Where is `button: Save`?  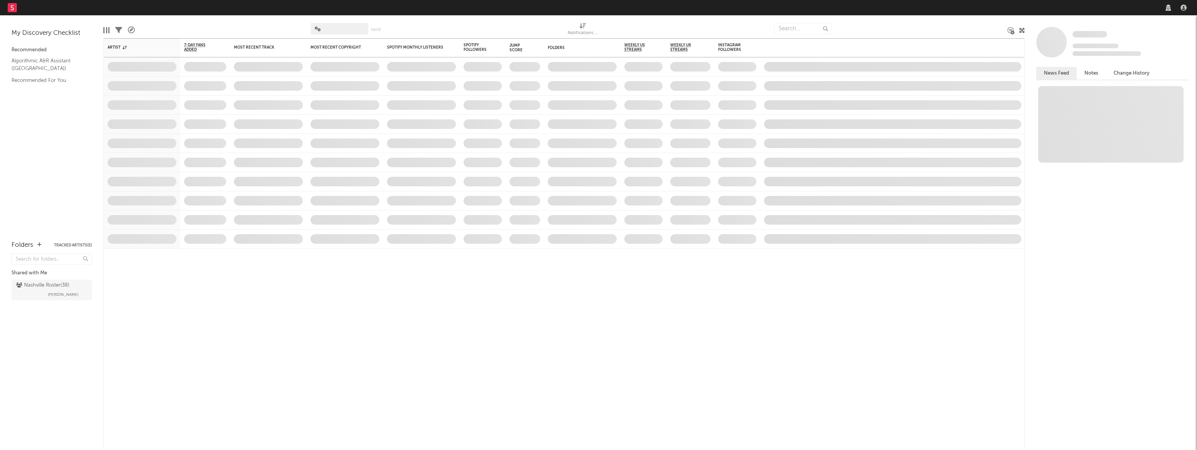
button: Save is located at coordinates (376, 29).